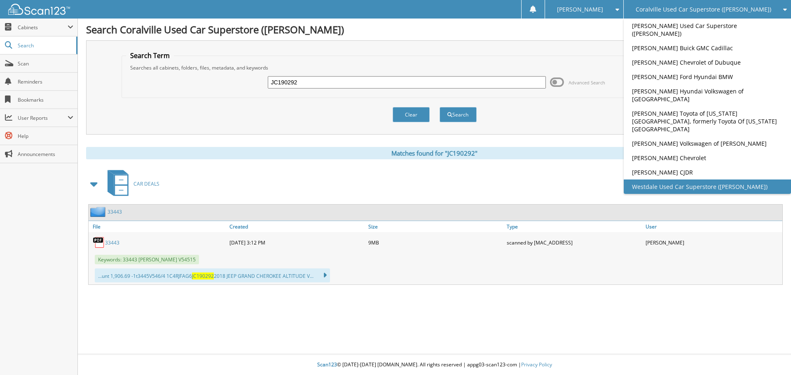 The width and height of the screenshot is (791, 375). What do you see at coordinates (99, 212) in the screenshot?
I see `img: folder2.png` at bounding box center [99, 212].